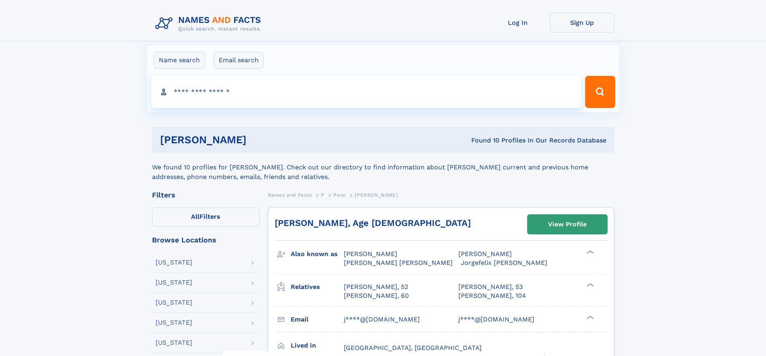  Describe the element at coordinates (317, 254) in the screenshot. I see `h3: Also known as` at that location.